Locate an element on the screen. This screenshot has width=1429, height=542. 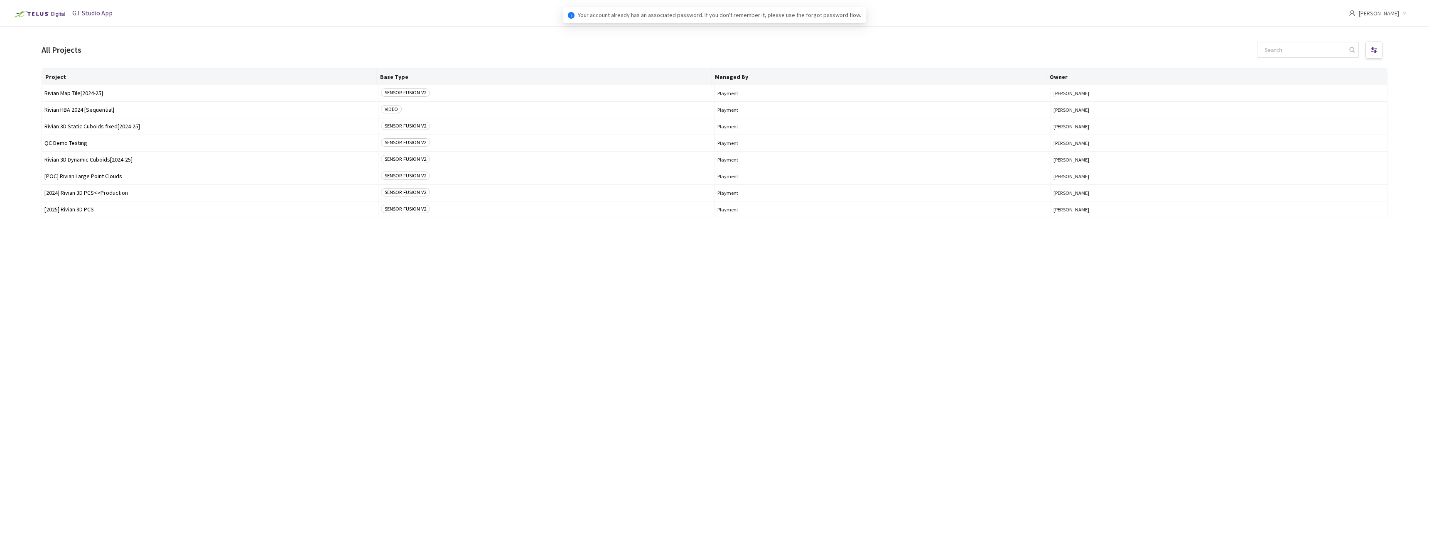
span: Rivian HBA 2024 [Sequential] is located at coordinates (210, 110).